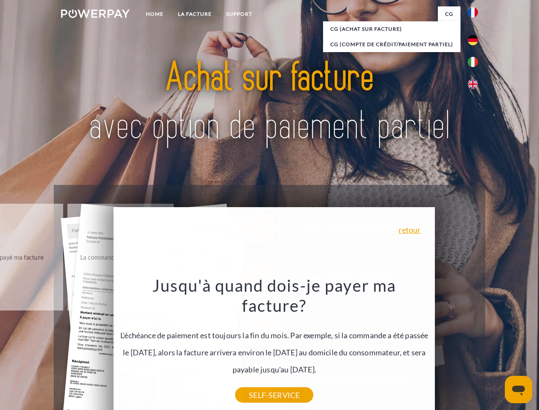  Describe the element at coordinates (239, 14) in the screenshot. I see `a: Support` at that location.